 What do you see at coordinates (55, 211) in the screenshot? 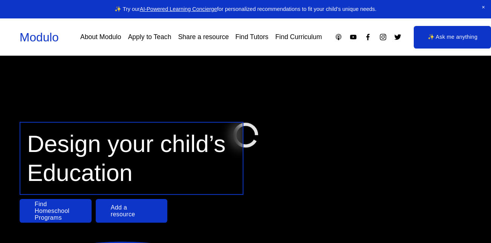
I see `a: Find Homeschool Programs` at bounding box center [55, 211].